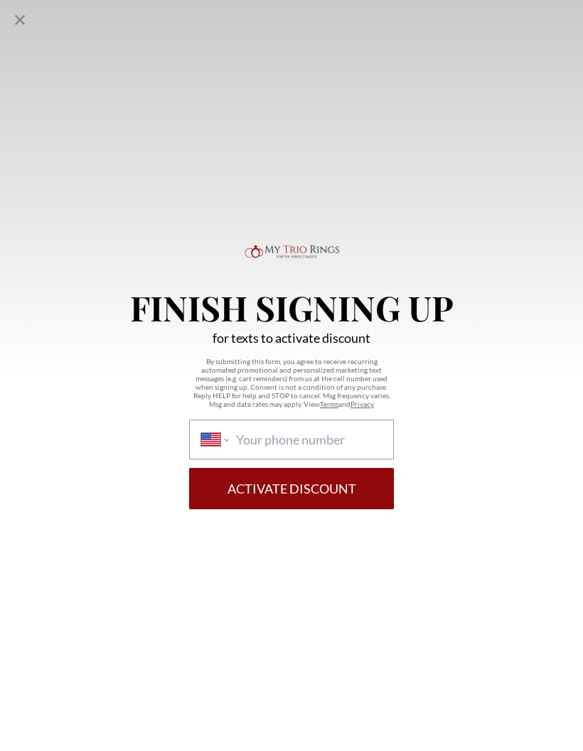 Image resolution: width=583 pixels, height=751 pixels. Describe the element at coordinates (291, 488) in the screenshot. I see `button: Activate Discount` at that location.